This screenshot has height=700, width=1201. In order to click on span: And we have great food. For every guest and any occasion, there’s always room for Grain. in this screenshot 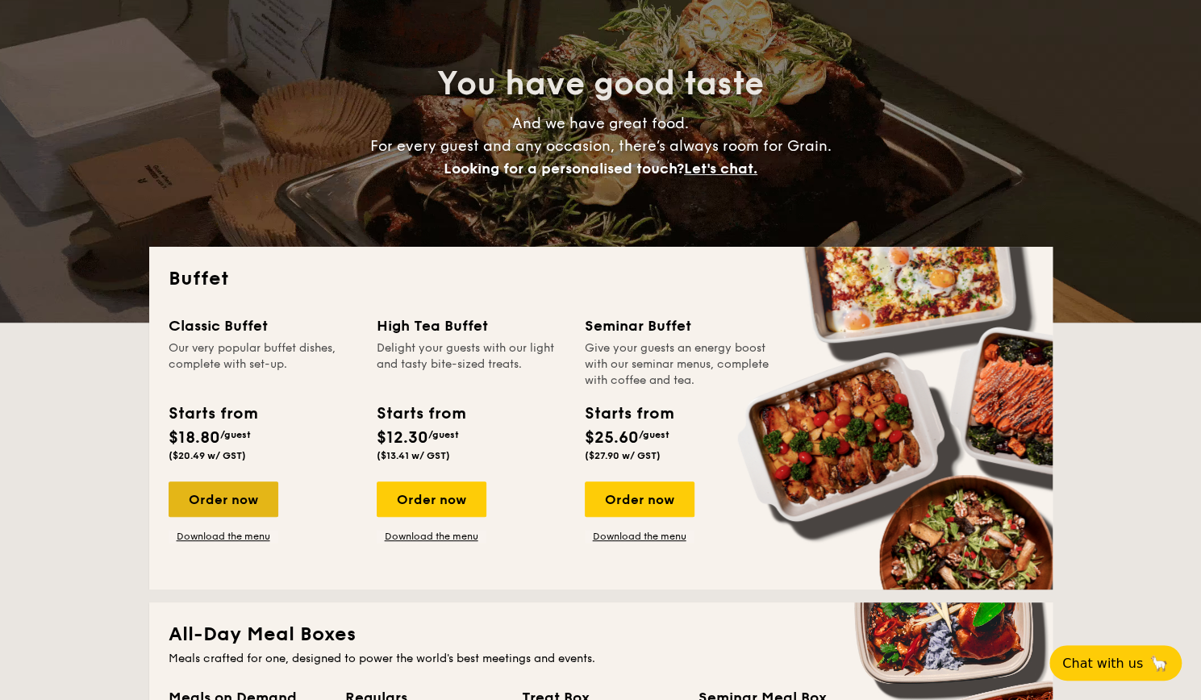, I will do `click(601, 146)`.